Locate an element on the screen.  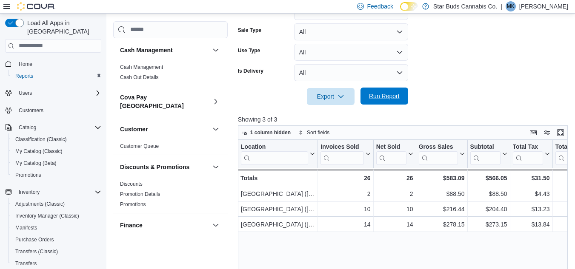
div: Megan Keith is located at coordinates (511, 6).